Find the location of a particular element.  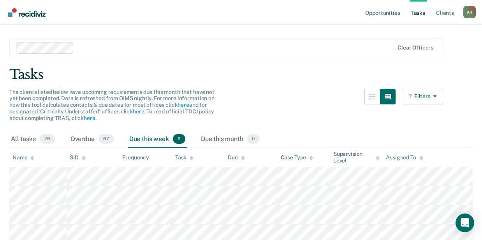

button: Filters is located at coordinates (422, 96).